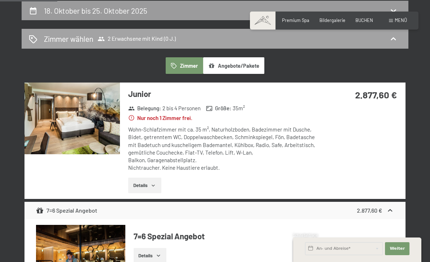  I want to click on strong: Größe :, so click(218, 108).